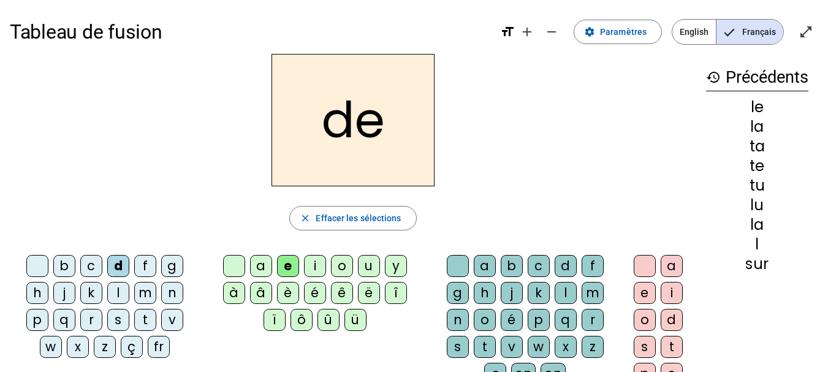 The image size is (828, 372). Describe the element at coordinates (159, 347) in the screenshot. I see `div: fr` at that location.